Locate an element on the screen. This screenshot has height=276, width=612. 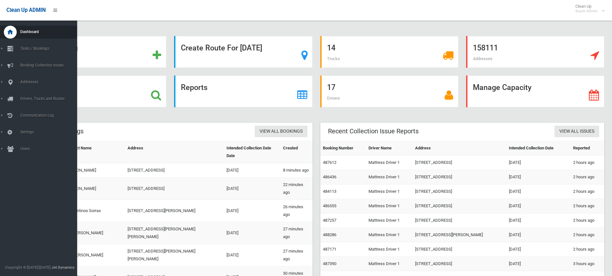
a: View All Issues is located at coordinates (576, 131).